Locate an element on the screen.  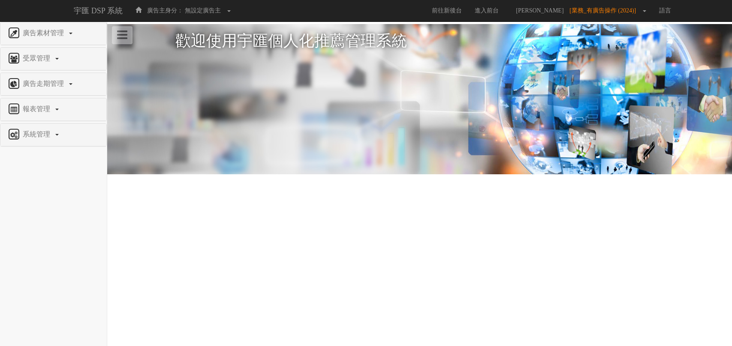
a: 廣告素材管理 is located at coordinates (53, 33).